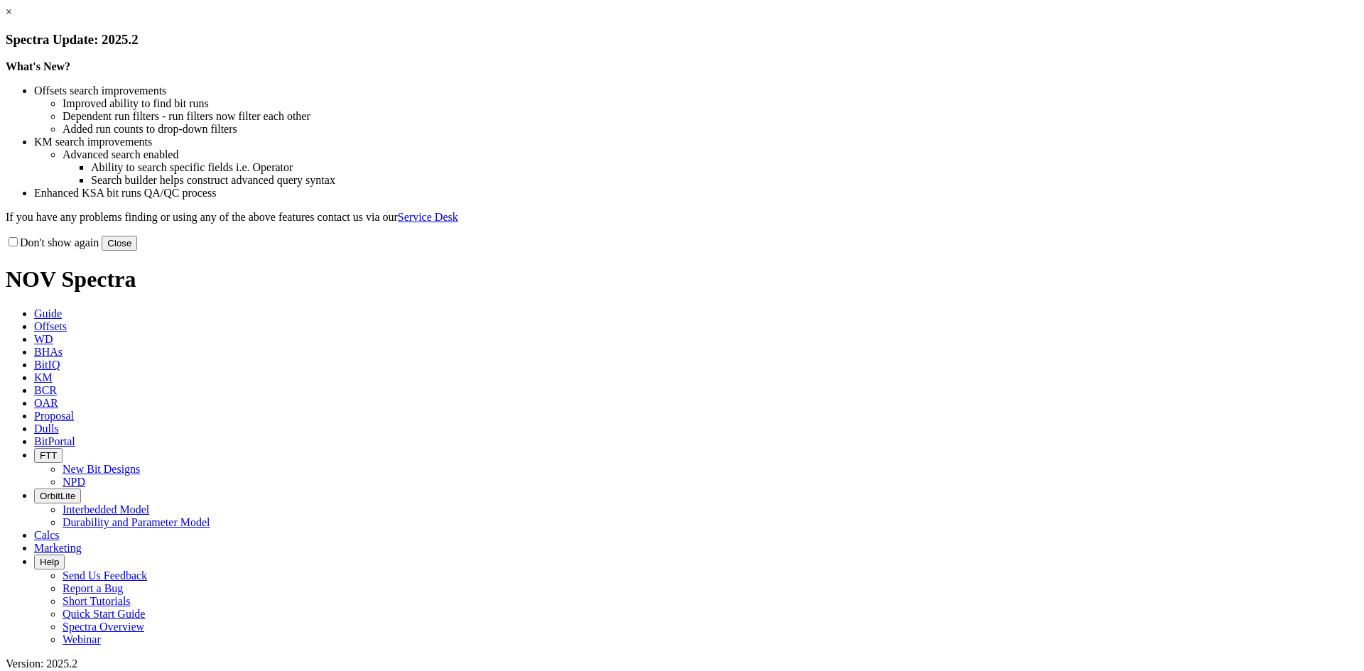 Image resolution: width=1364 pixels, height=671 pixels. What do you see at coordinates (696, 142) in the screenshot?
I see `li: KM search improvements` at bounding box center [696, 142].